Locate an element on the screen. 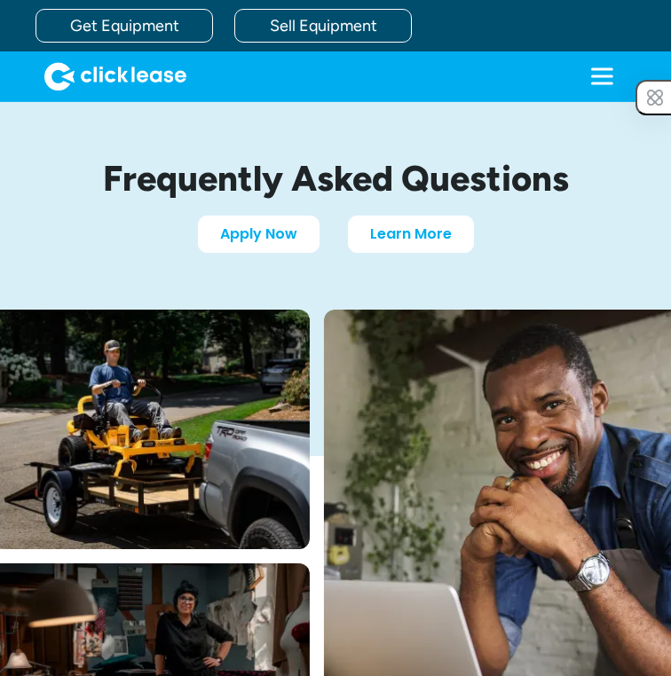  a: Apply Now is located at coordinates (258, 234).